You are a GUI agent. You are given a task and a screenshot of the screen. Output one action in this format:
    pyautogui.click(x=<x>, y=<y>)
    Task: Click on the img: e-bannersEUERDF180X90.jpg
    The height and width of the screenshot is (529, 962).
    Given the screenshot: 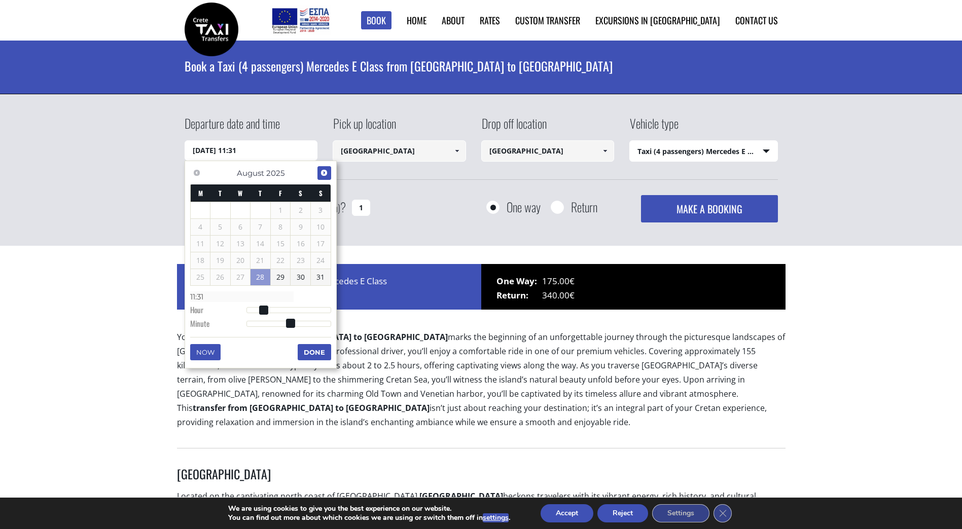 What is the action you would take?
    pyautogui.click(x=300, y=20)
    